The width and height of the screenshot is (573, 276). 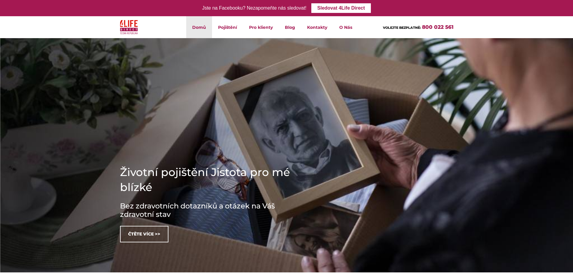 What do you see at coordinates (210, 180) in the screenshot?
I see `h1: Životní pojištění Jistota pro mé blízké` at bounding box center [210, 180].